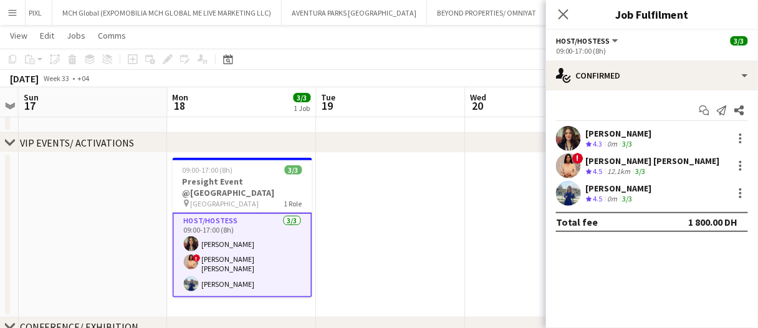 The image size is (758, 328). What do you see at coordinates (19, 36) in the screenshot?
I see `a: View` at bounding box center [19, 36].